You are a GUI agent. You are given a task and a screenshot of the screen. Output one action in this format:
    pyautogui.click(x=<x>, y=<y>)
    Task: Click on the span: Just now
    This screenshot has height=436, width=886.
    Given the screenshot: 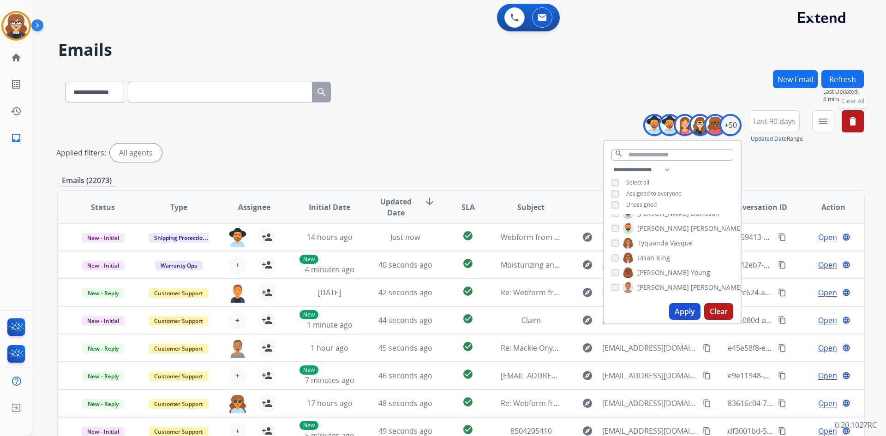 What is the action you would take?
    pyautogui.click(x=405, y=237)
    